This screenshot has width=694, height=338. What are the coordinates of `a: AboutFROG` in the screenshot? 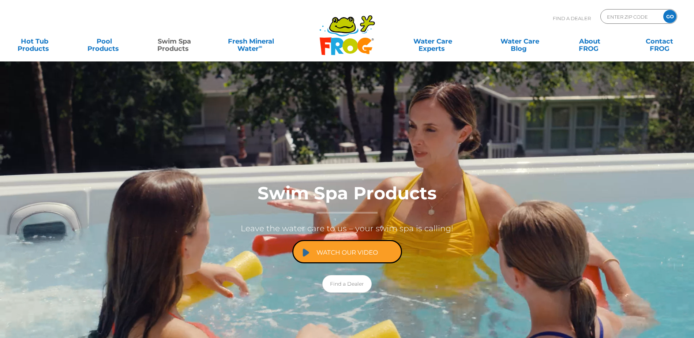 It's located at (590, 41).